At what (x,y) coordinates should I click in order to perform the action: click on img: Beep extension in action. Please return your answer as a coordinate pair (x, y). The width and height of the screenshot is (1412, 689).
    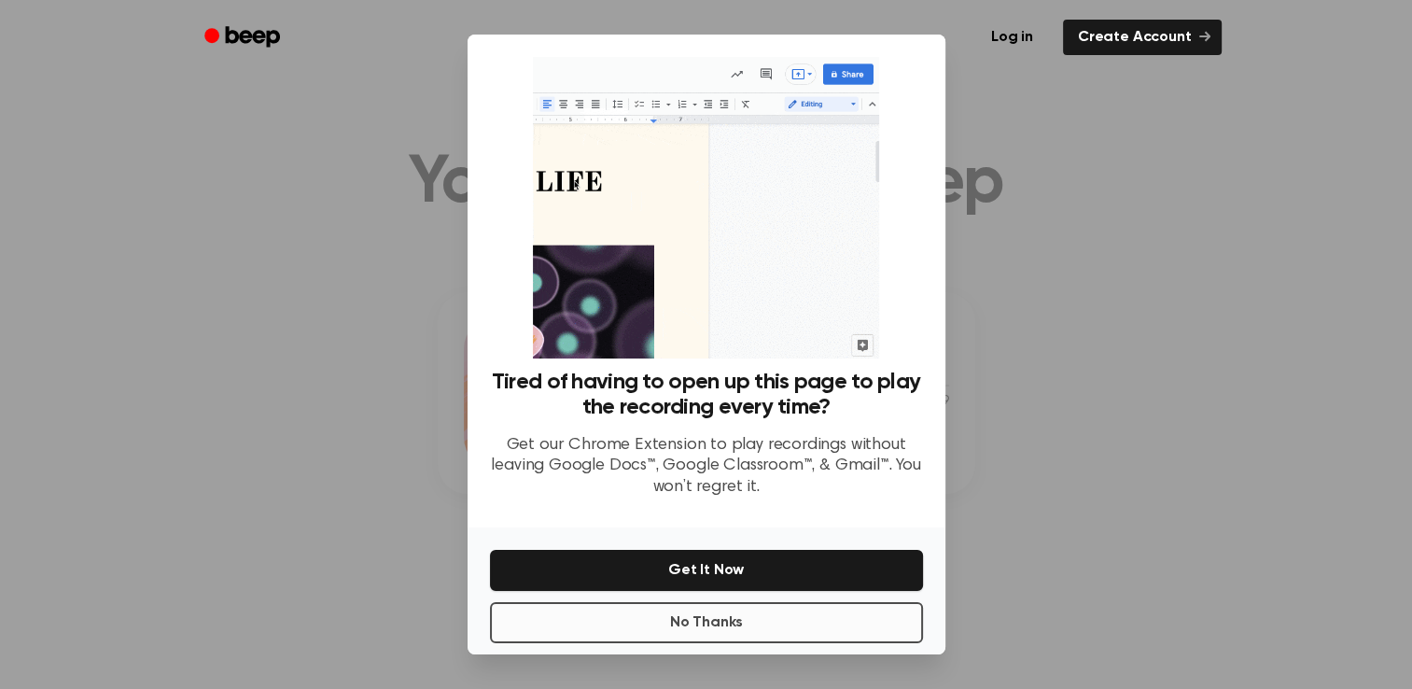
    Looking at the image, I should click on (706, 207).